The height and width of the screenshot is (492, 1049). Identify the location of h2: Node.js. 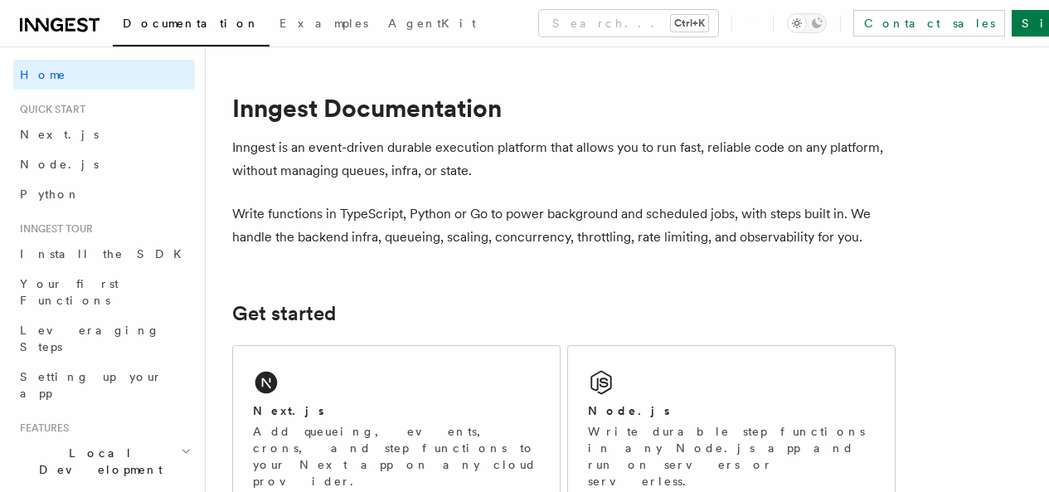
(628, 410).